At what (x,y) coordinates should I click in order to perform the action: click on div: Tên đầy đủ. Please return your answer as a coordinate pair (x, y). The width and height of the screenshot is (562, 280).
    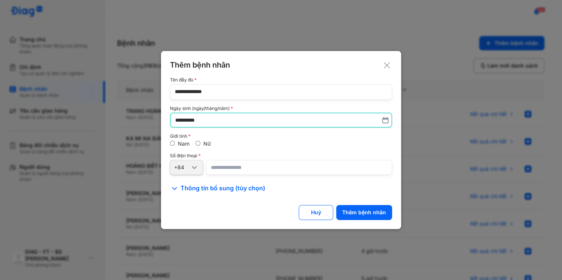
    Looking at the image, I should click on (281, 80).